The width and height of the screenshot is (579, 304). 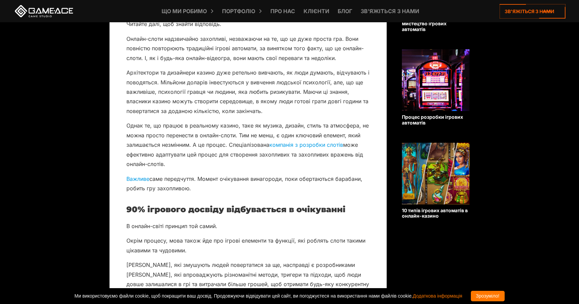 What do you see at coordinates (236, 210) in the screenshot?
I see `font: 90% ігрового досвіду відбувається в очікуванні` at bounding box center [236, 210].